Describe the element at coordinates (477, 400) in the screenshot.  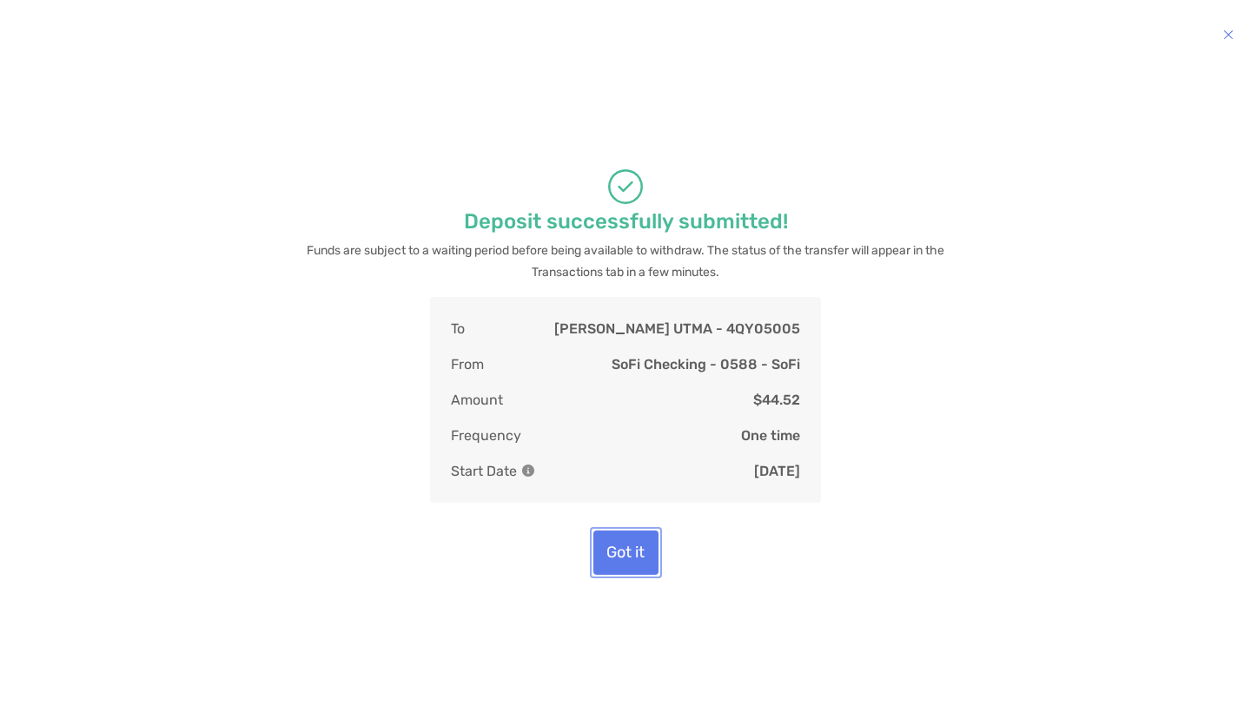
I see `p: Amount` at that location.